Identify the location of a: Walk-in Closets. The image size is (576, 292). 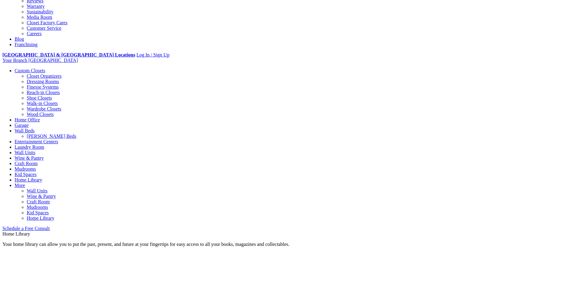
(42, 103).